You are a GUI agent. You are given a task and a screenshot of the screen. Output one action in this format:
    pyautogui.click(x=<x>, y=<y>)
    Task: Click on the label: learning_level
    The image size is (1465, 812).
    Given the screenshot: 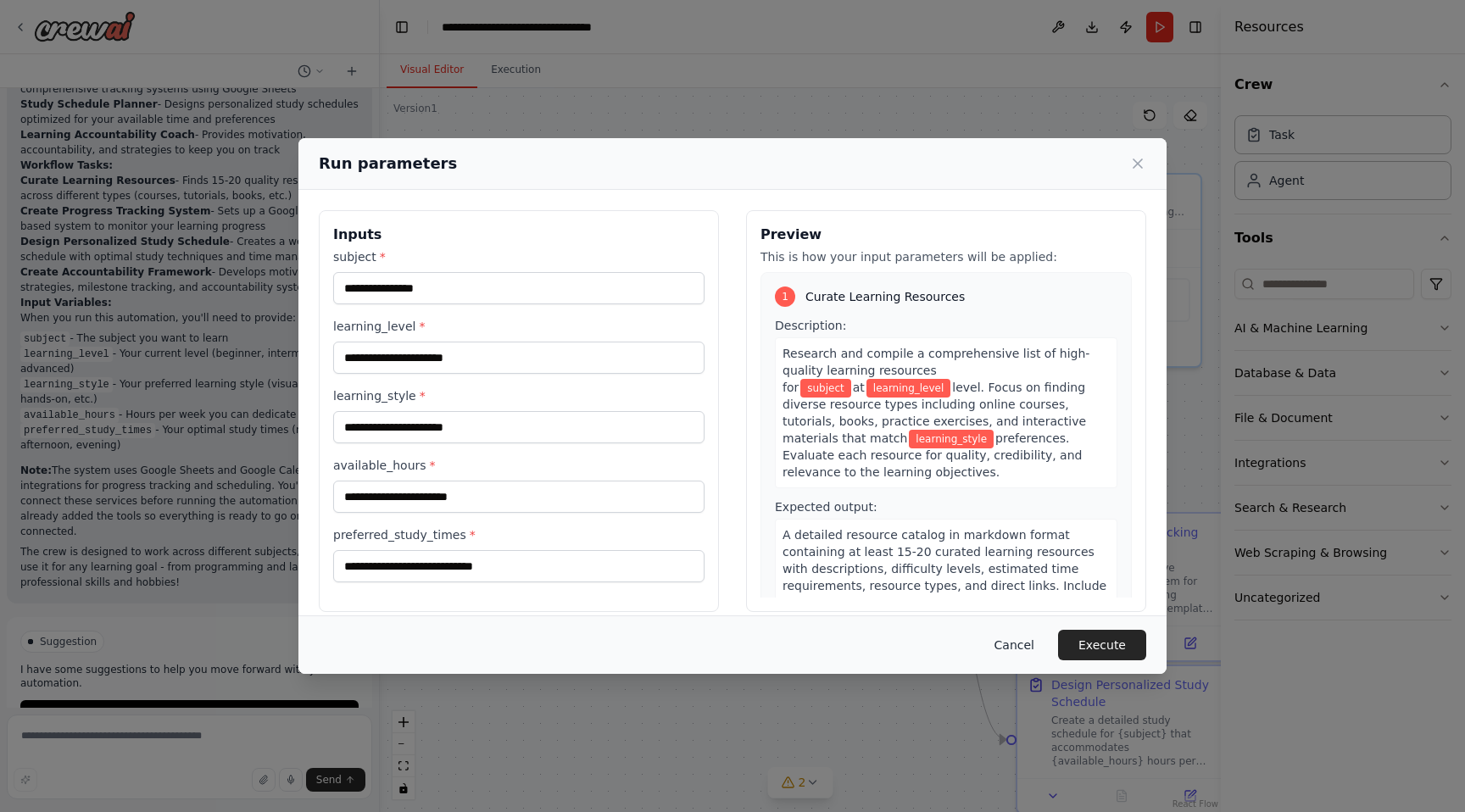 What is the action you would take?
    pyautogui.click(x=519, y=327)
    